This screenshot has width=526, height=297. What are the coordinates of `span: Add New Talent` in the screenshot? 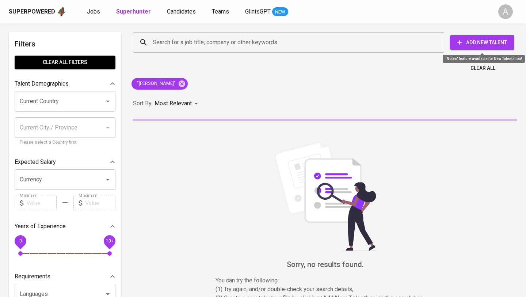 It's located at (482, 42).